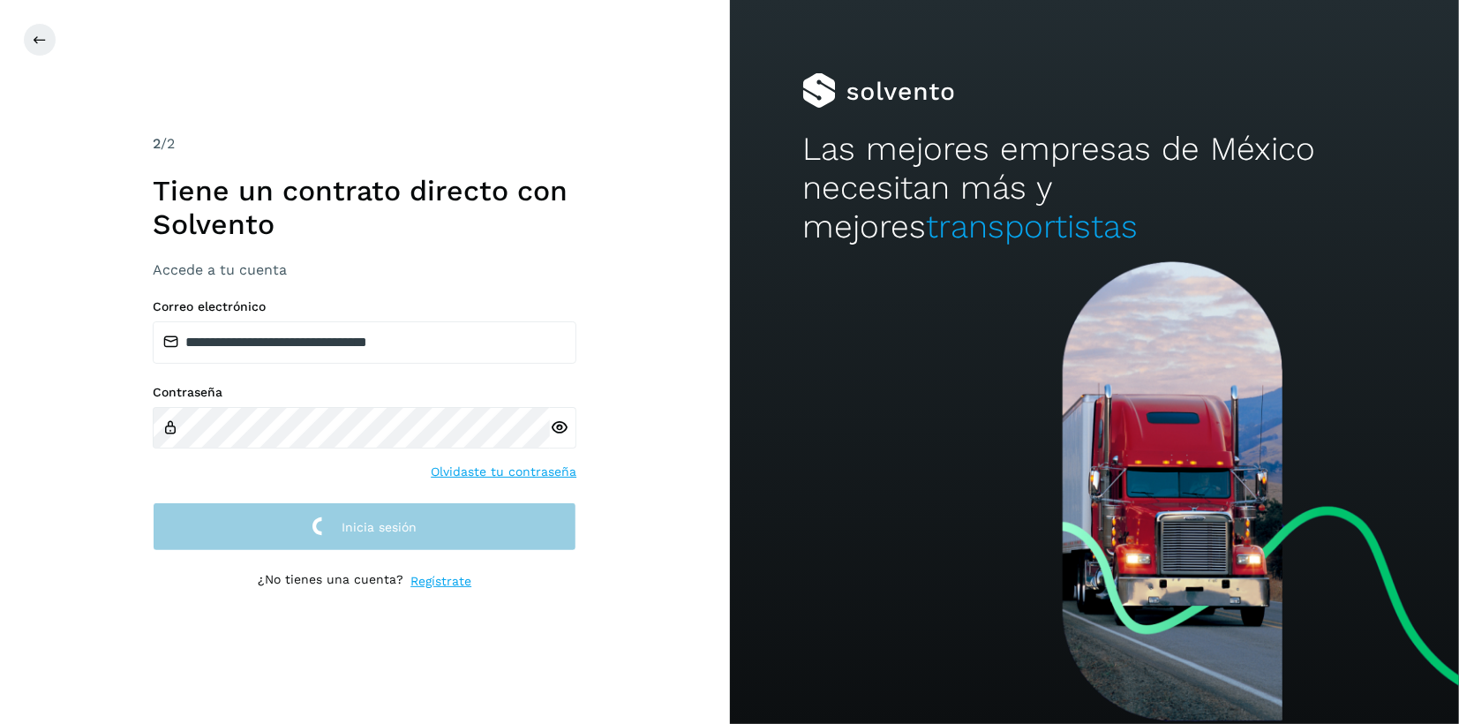 The height and width of the screenshot is (724, 1459). I want to click on span: transportistas, so click(1032, 226).